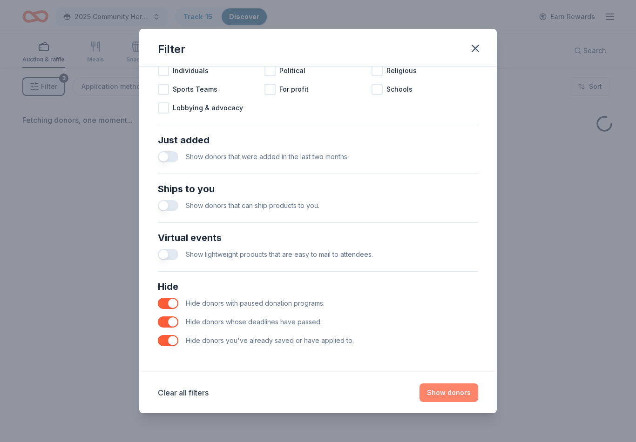 The image size is (636, 442). I want to click on span: Sports Teams, so click(195, 89).